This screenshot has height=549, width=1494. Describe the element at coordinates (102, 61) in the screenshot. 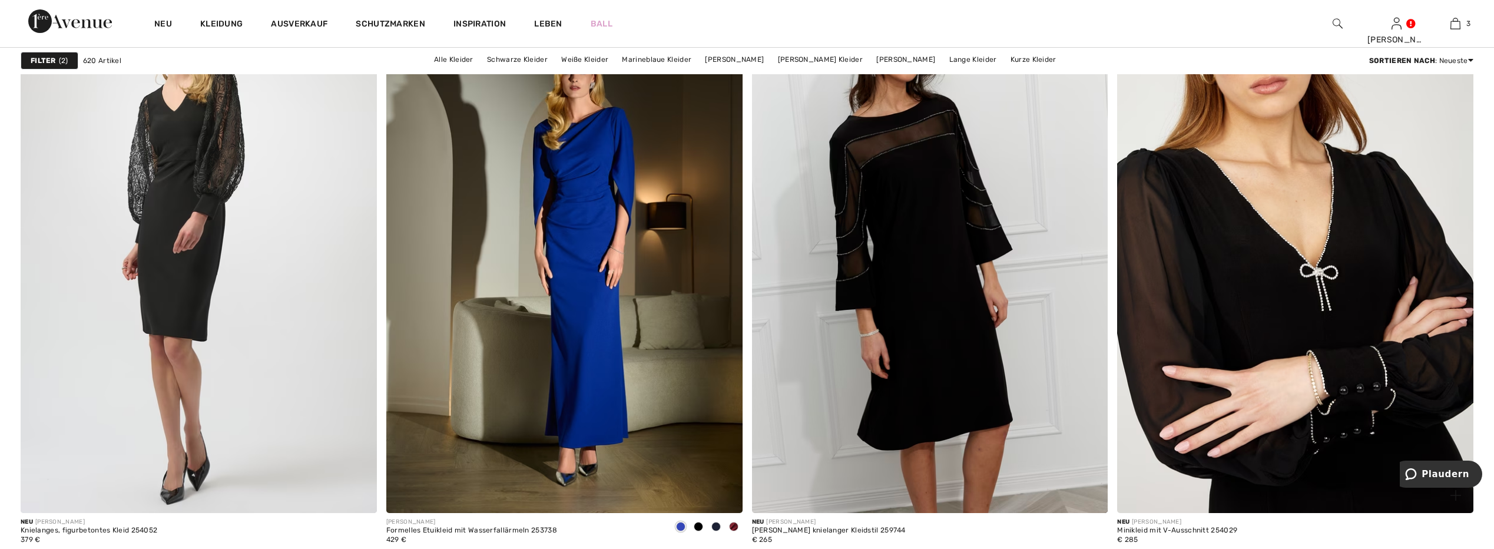

I see `span: 620 Artikel` at that location.